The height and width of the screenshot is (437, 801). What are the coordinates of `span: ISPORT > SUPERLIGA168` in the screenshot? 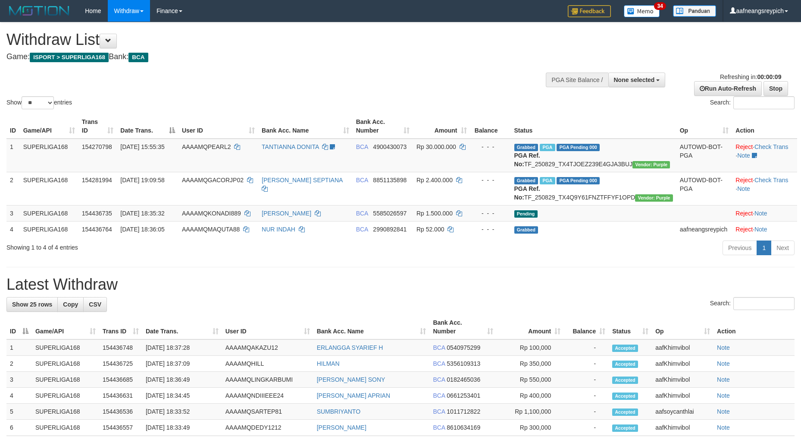 It's located at (69, 57).